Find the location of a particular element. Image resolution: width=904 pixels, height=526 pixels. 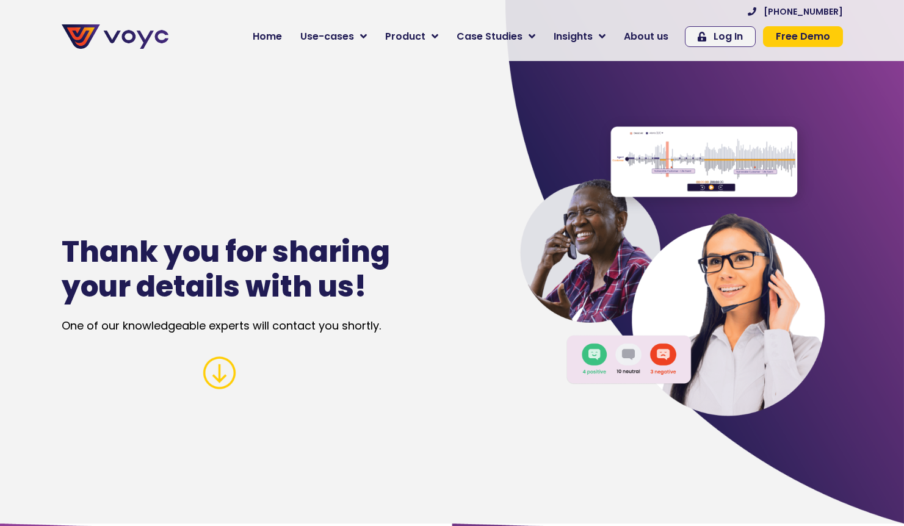

span: Free Demo is located at coordinates (803, 37).